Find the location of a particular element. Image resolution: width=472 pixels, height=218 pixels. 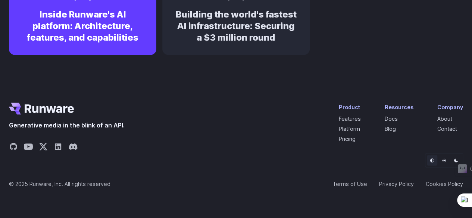

span: Generative media in the blink of an API. is located at coordinates (67, 126).